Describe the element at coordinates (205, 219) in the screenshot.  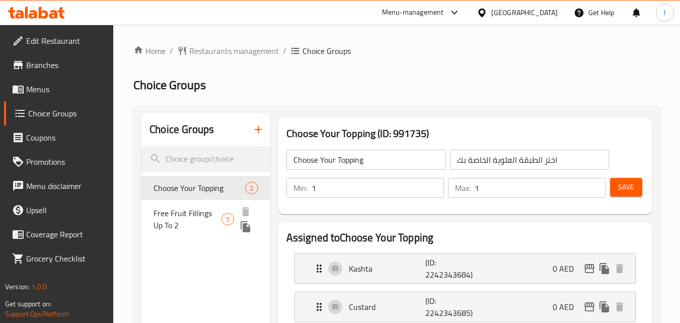
I see `div: Free Fruit Fillings Up To 25deleteduplicate` at that location.